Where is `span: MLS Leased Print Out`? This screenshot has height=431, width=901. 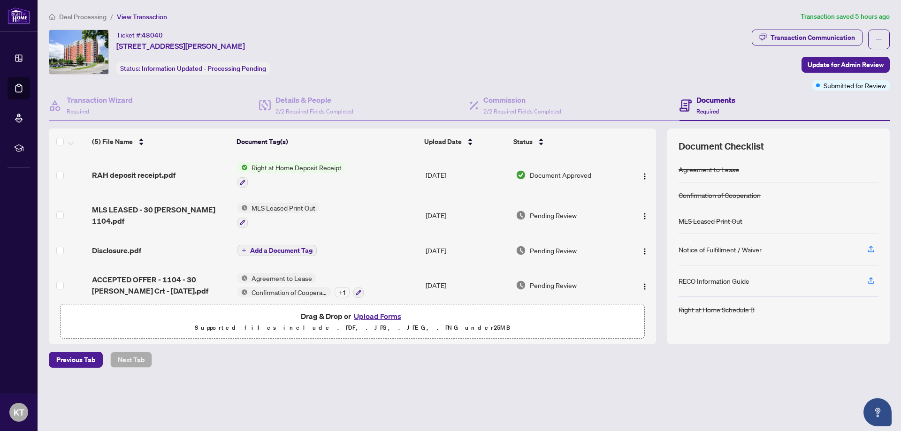
span: MLS Leased Print Out is located at coordinates (284, 208).